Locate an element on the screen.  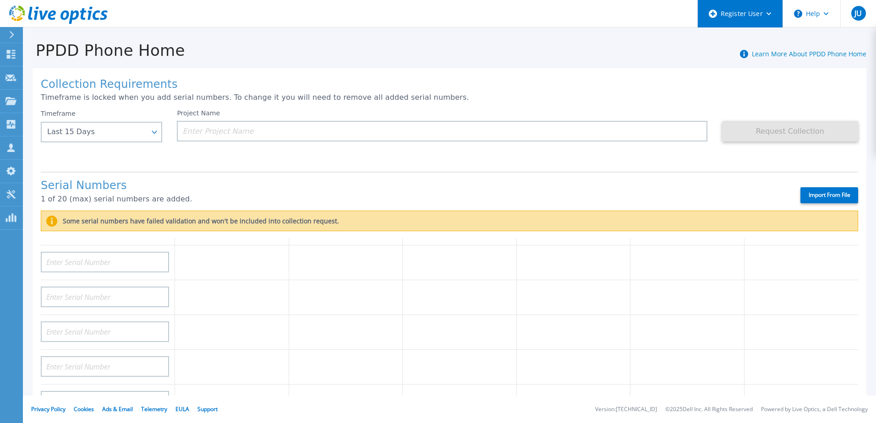
span: JU is located at coordinates (858, 13).